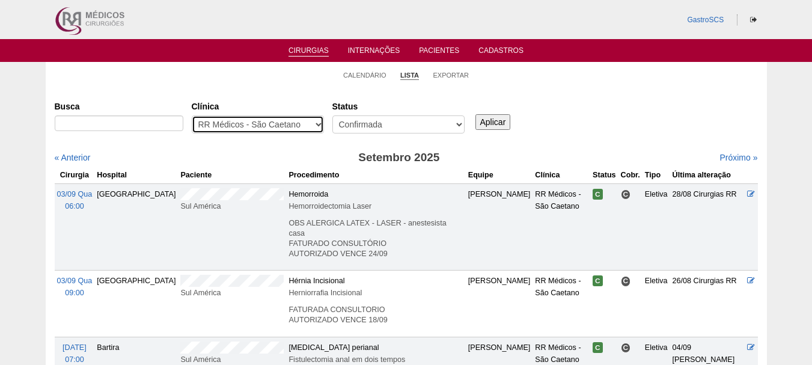 The image size is (812, 365). What do you see at coordinates (705, 20) in the screenshot?
I see `a: GastroSCS` at bounding box center [705, 20].